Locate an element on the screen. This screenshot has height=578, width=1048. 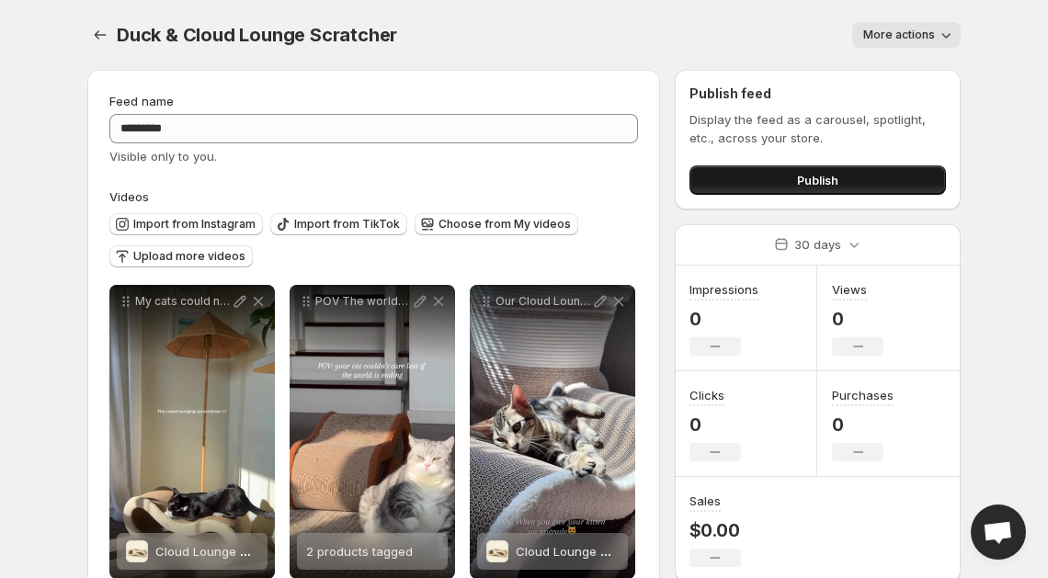
h2: Publish feed is located at coordinates (817, 94).